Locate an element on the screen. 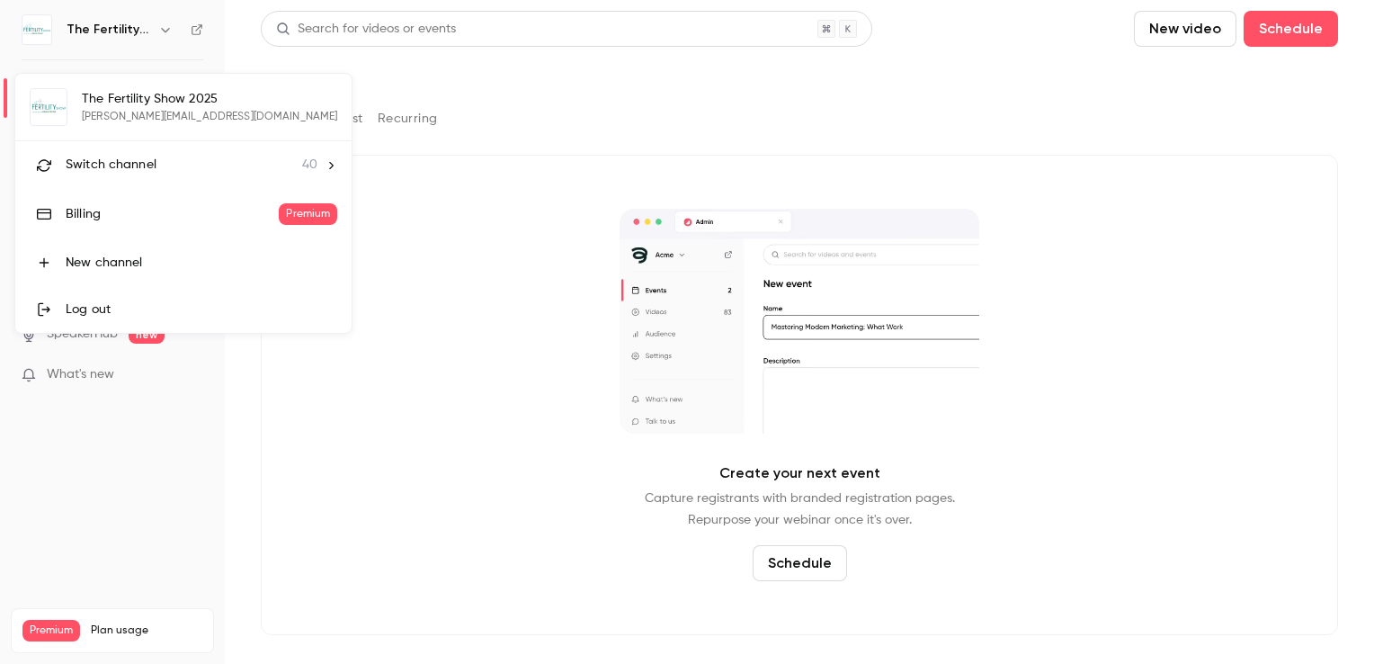  span: 40 is located at coordinates (309, 165).